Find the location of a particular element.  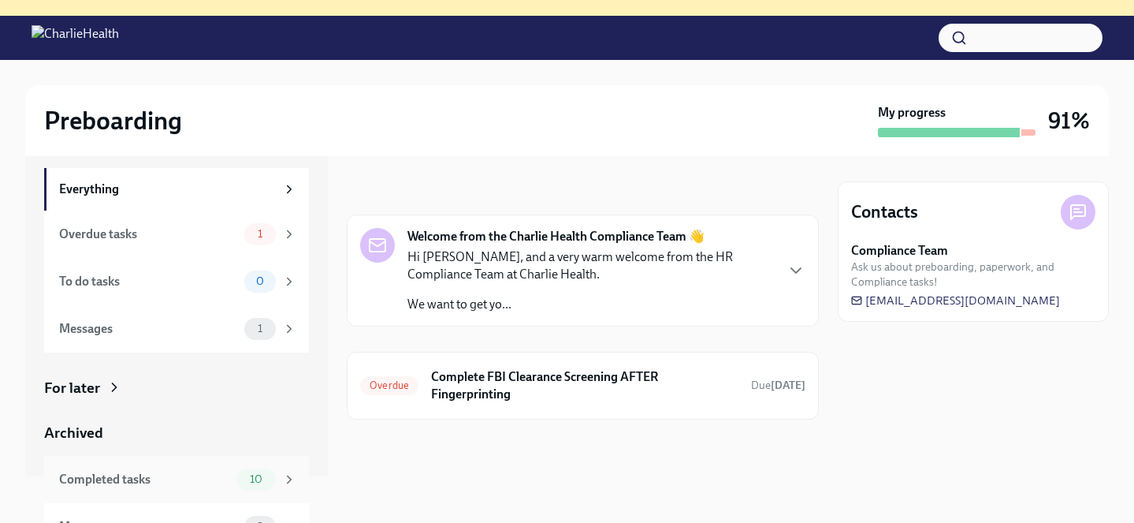

a: Archived is located at coordinates (177, 433).